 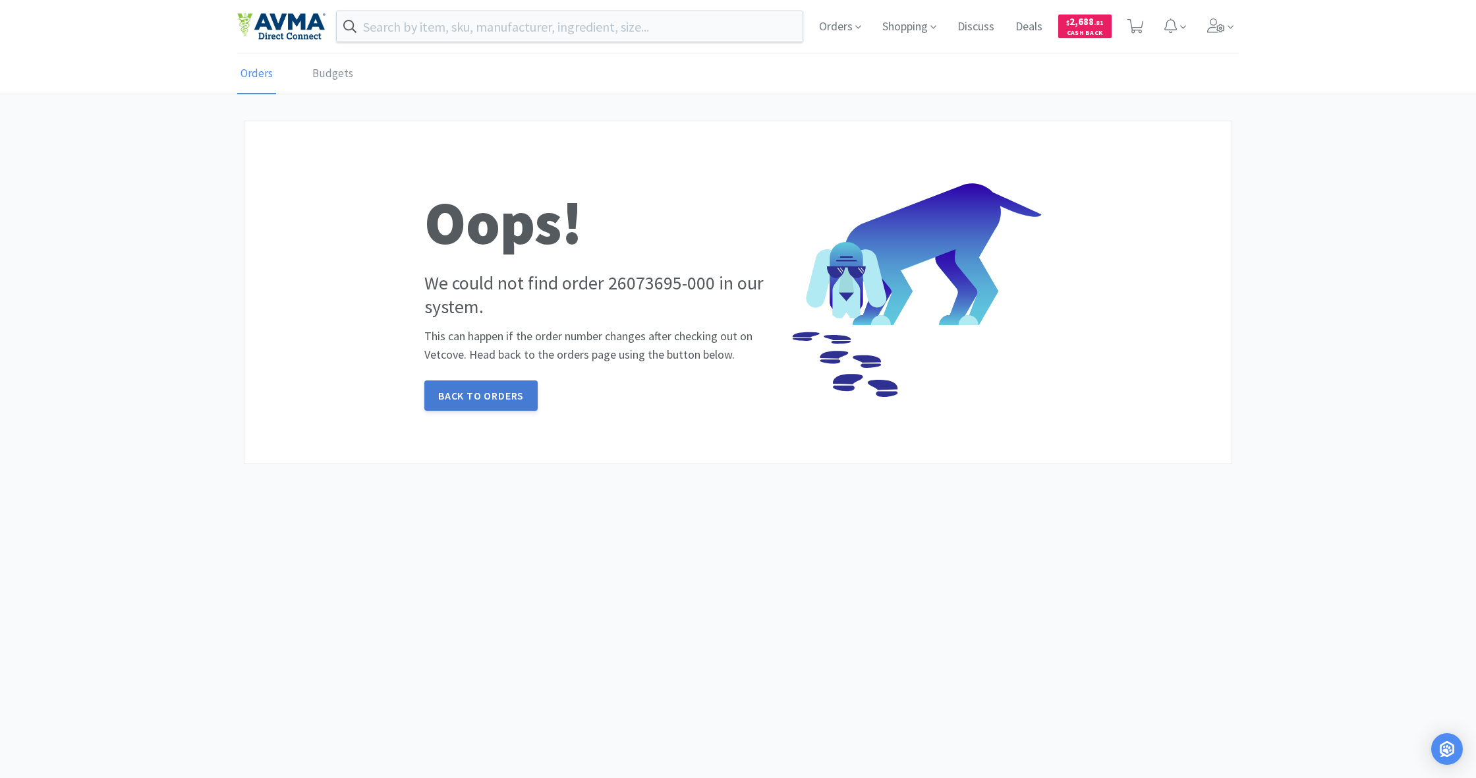 What do you see at coordinates (569, 26) in the screenshot?
I see `input: Search by item, sku, manufacturer, ingredient, size...` at bounding box center [569, 26].